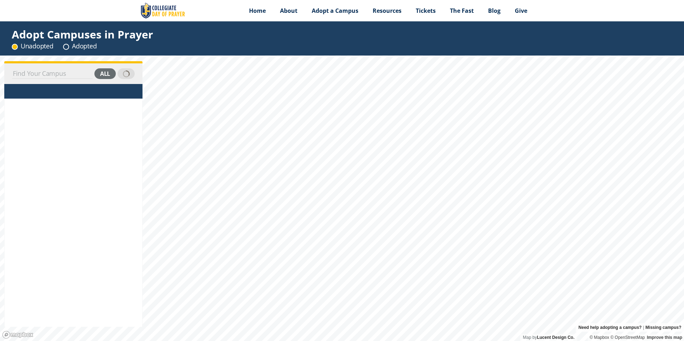 This screenshot has height=341, width=684. Describe the element at coordinates (521, 11) in the screenshot. I see `a: Give` at that location.